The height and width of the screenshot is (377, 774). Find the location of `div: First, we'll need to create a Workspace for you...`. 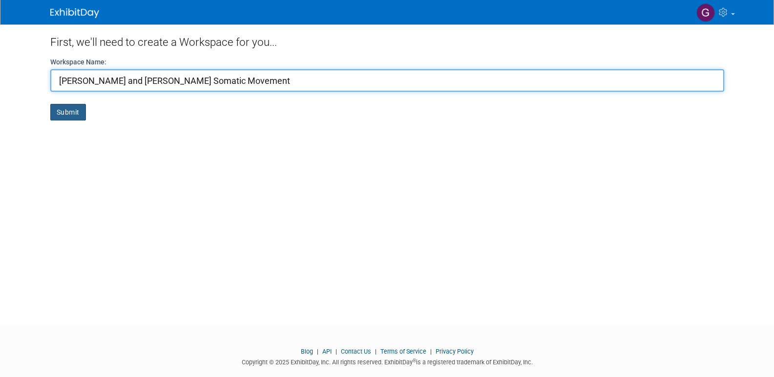

div: First, we'll need to create a Workspace for you... is located at coordinates (387, 41).